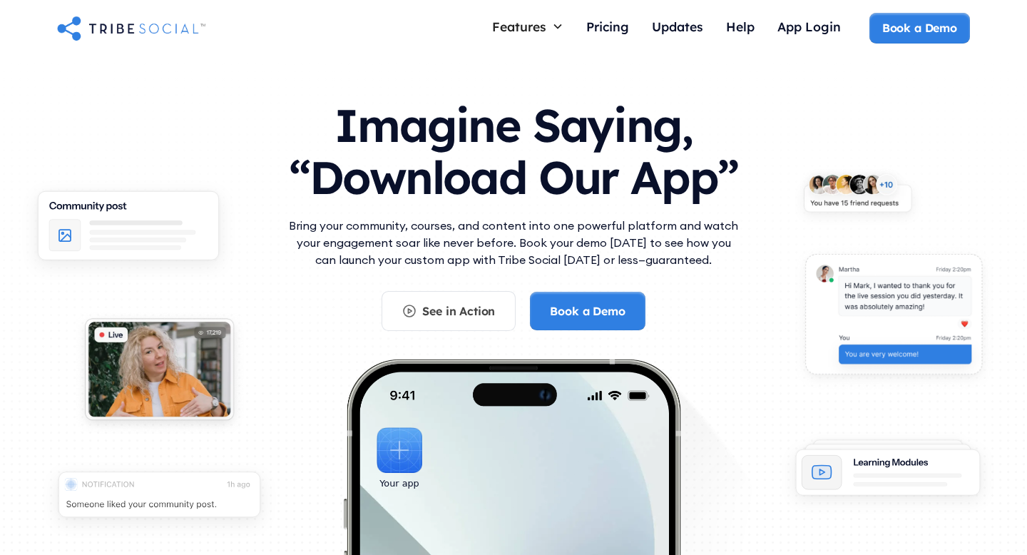  I want to click on a: See in Action, so click(449, 311).